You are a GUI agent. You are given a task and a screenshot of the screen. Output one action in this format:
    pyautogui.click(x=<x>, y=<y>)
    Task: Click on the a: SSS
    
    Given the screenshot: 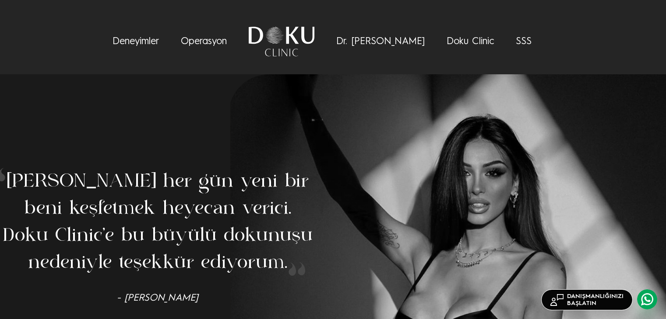 What is the action you would take?
    pyautogui.click(x=523, y=42)
    